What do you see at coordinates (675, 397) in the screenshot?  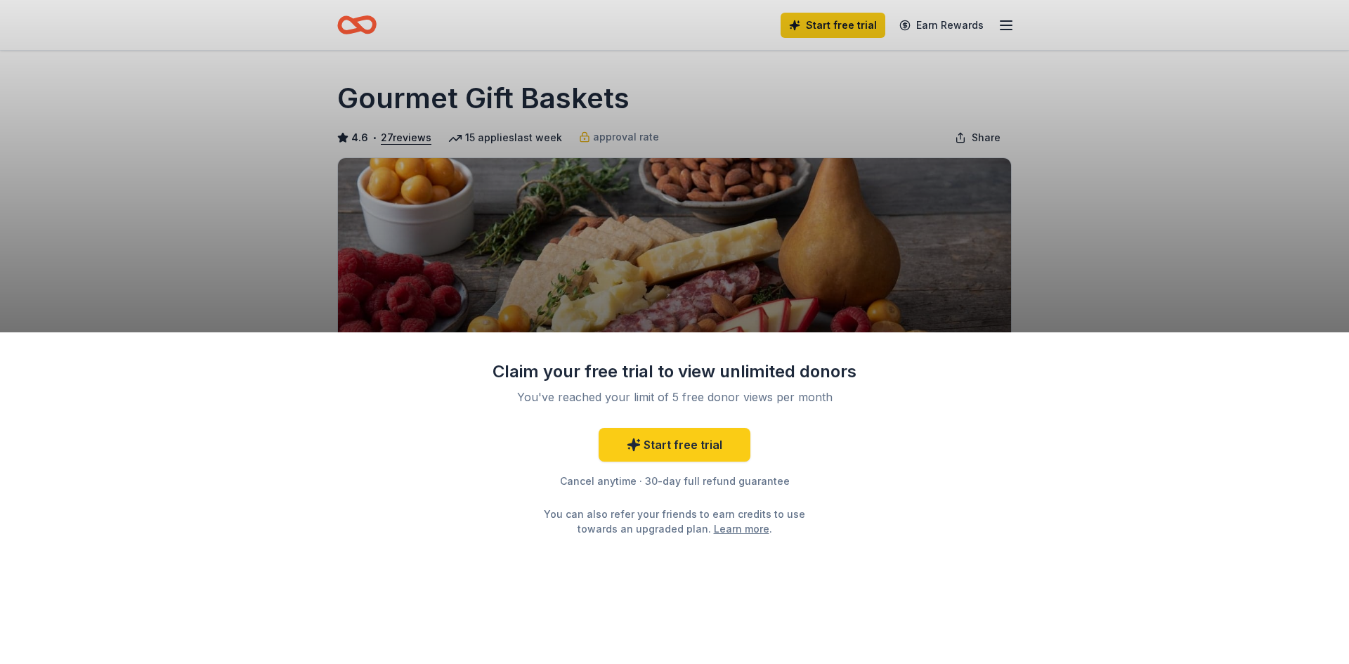 I see `div: You've reached your limit of 5 free donor views per month` at bounding box center [675, 397].